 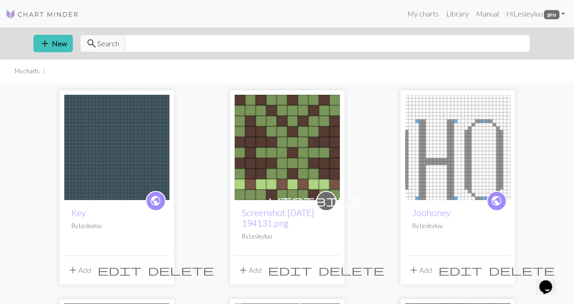 I want to click on span: visibility, so click(x=326, y=201).